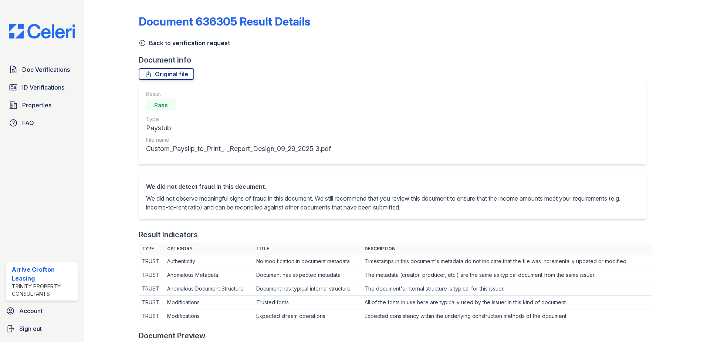 Image resolution: width=707 pixels, height=342 pixels. What do you see at coordinates (395, 60) in the screenshot?
I see `div: Document info` at bounding box center [395, 60].